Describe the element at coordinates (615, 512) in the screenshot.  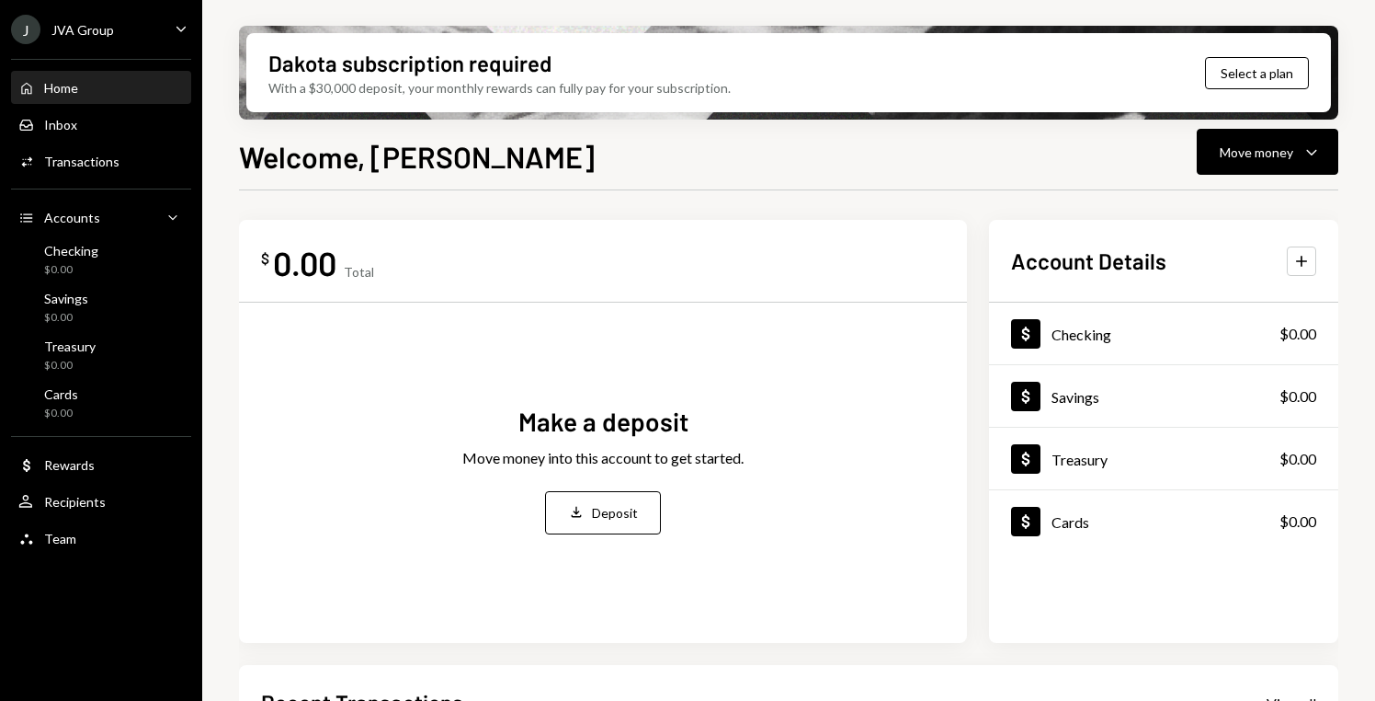
I see `div: Deposit` at that location.